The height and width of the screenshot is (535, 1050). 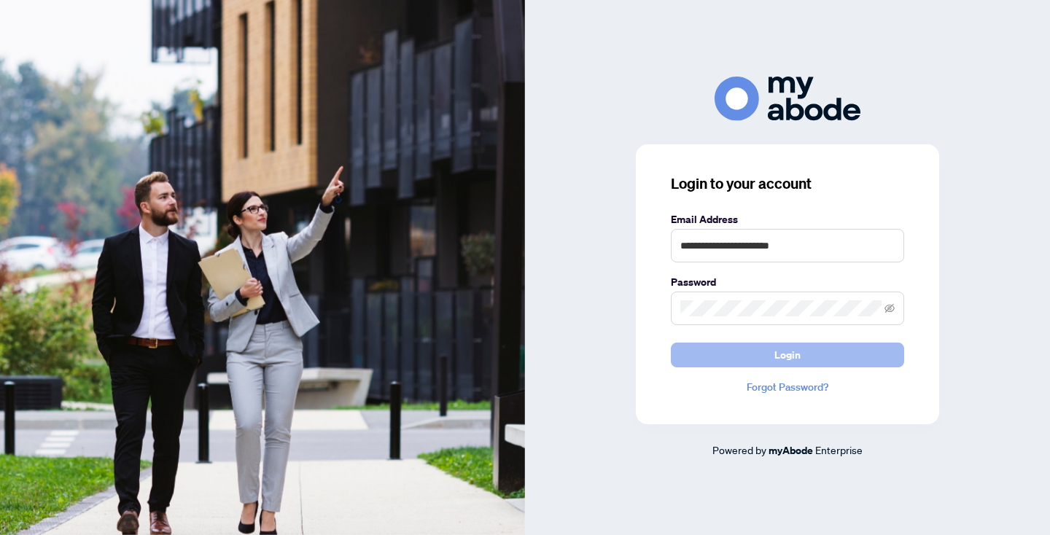 What do you see at coordinates (787, 387) in the screenshot?
I see `a: Forgot Password?` at bounding box center [787, 387].